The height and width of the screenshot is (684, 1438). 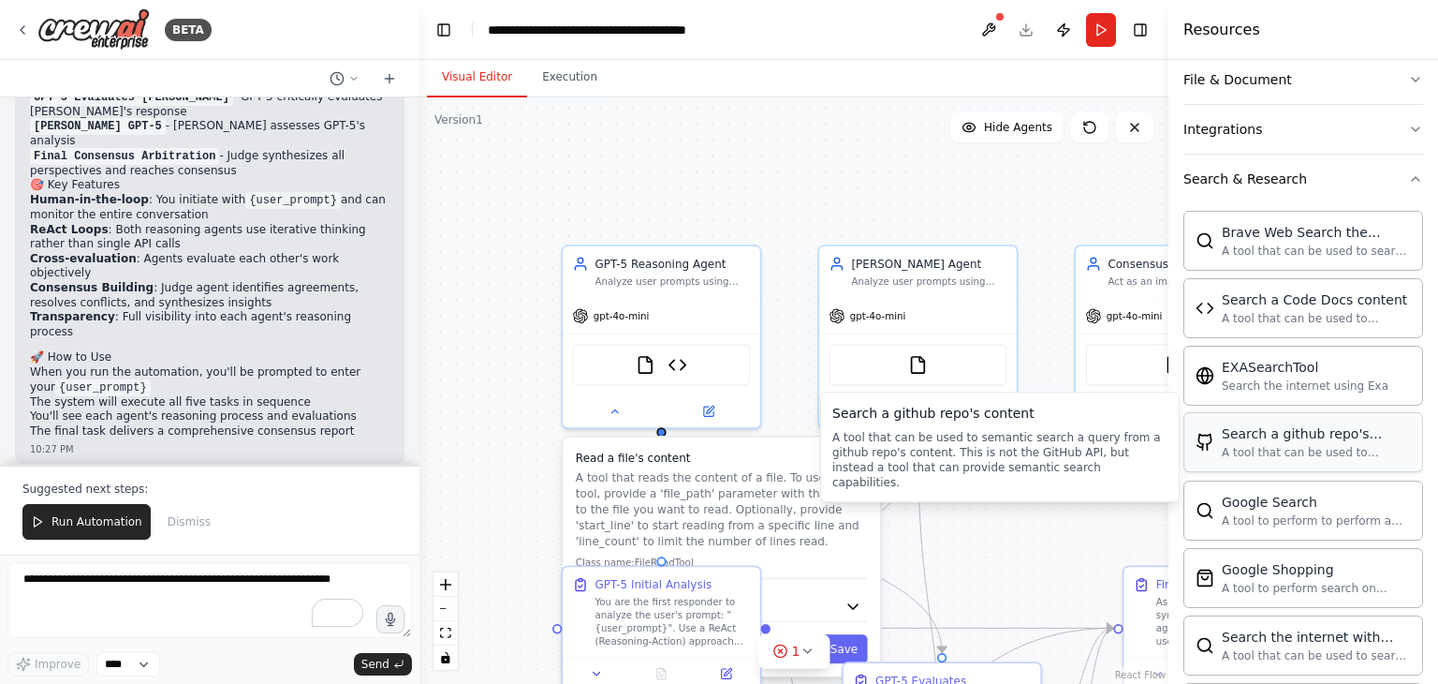 I want to click on div: Brave Web Search the internet, so click(x=1317, y=232).